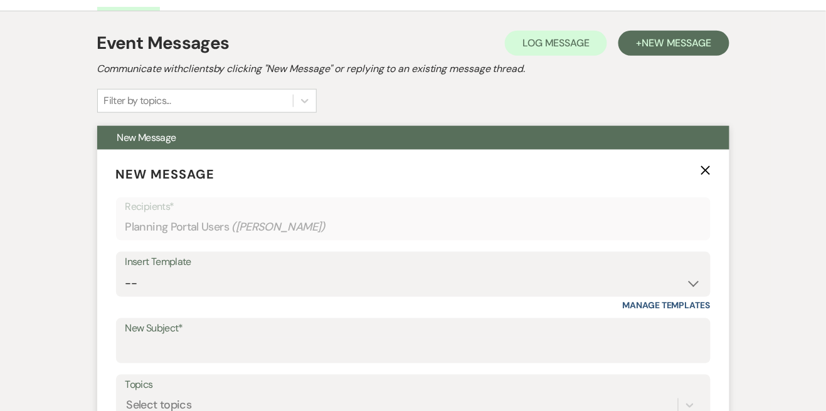 The height and width of the screenshot is (411, 826). Describe the element at coordinates (163, 43) in the screenshot. I see `h1: Event Messages` at that location.